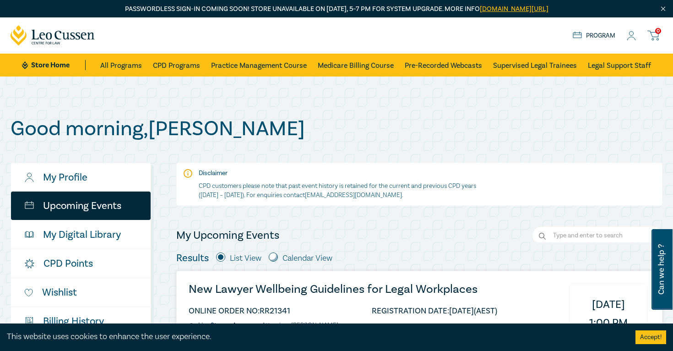  I want to click on span: Can we help ?, so click(661, 269).